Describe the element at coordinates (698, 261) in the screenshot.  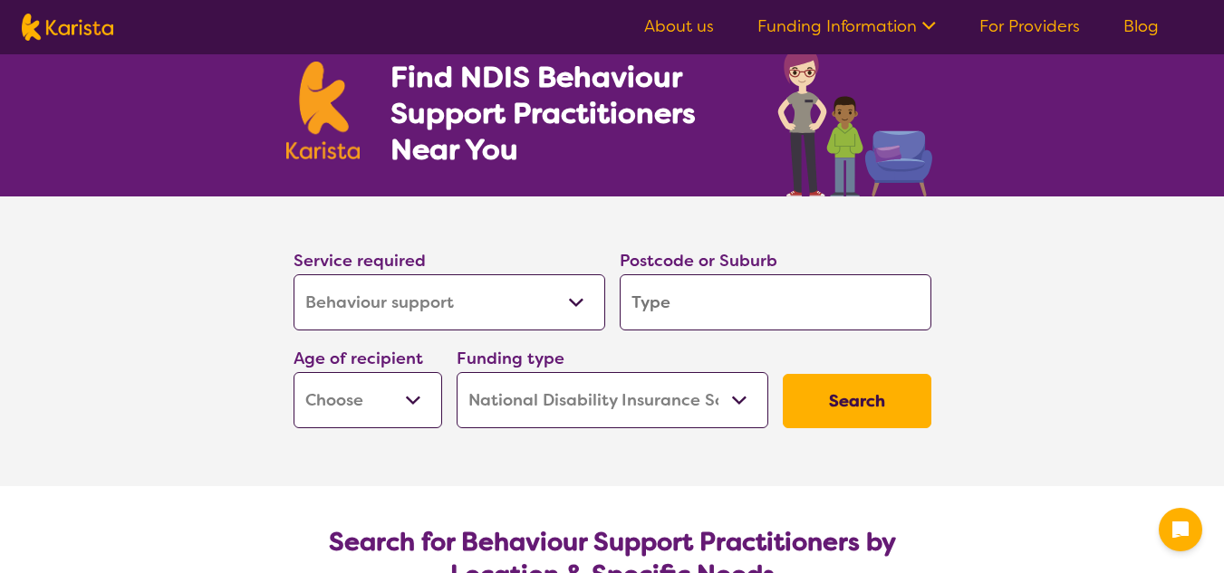
I see `label: Postcode or Suburb` at that location.